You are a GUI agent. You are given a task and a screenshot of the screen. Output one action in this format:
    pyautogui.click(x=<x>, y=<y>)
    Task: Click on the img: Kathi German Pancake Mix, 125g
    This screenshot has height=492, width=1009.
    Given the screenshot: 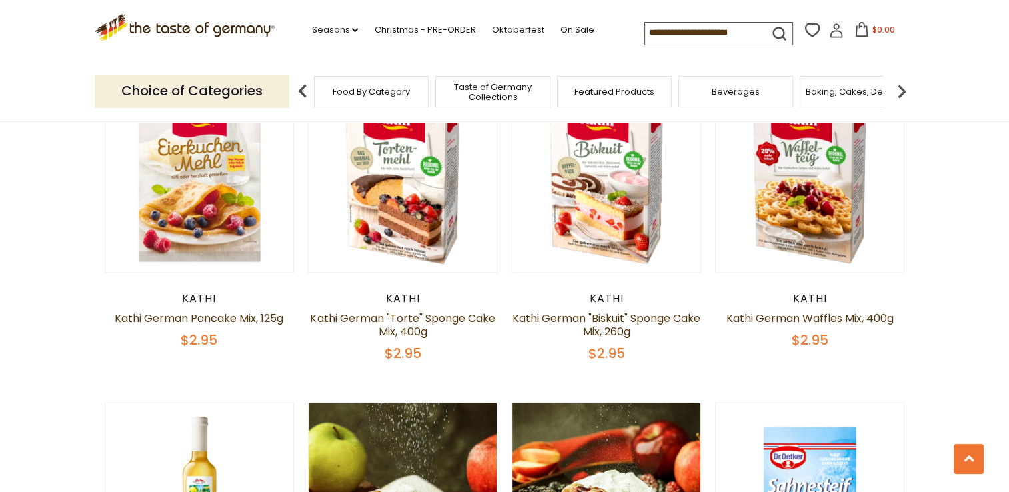 What is the action you would take?
    pyautogui.click(x=199, y=177)
    